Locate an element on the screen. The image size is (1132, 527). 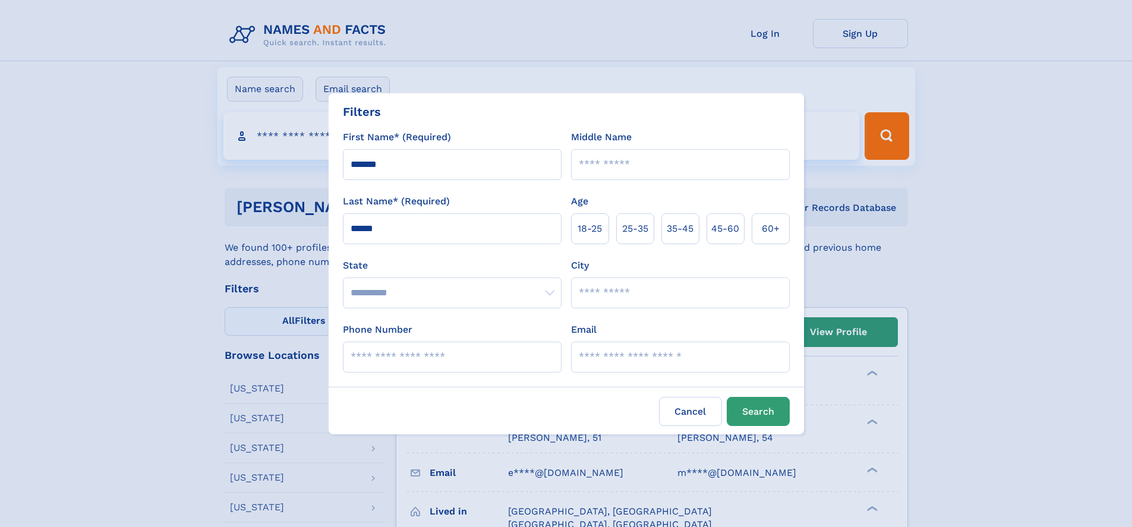
span: 18‑25 is located at coordinates (589, 229).